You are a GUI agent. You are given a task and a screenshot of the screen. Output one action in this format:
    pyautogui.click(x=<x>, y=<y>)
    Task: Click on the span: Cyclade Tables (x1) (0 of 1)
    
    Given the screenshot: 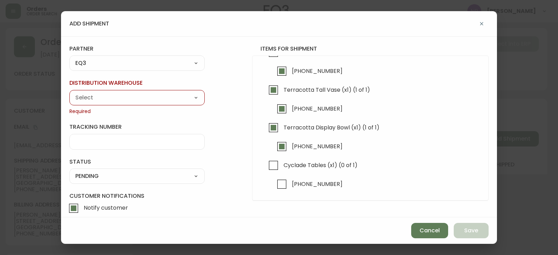 What is the action you would take?
    pyautogui.click(x=320, y=165)
    